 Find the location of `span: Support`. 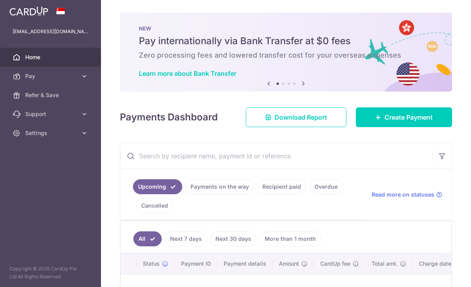

span: Support is located at coordinates (51, 114).